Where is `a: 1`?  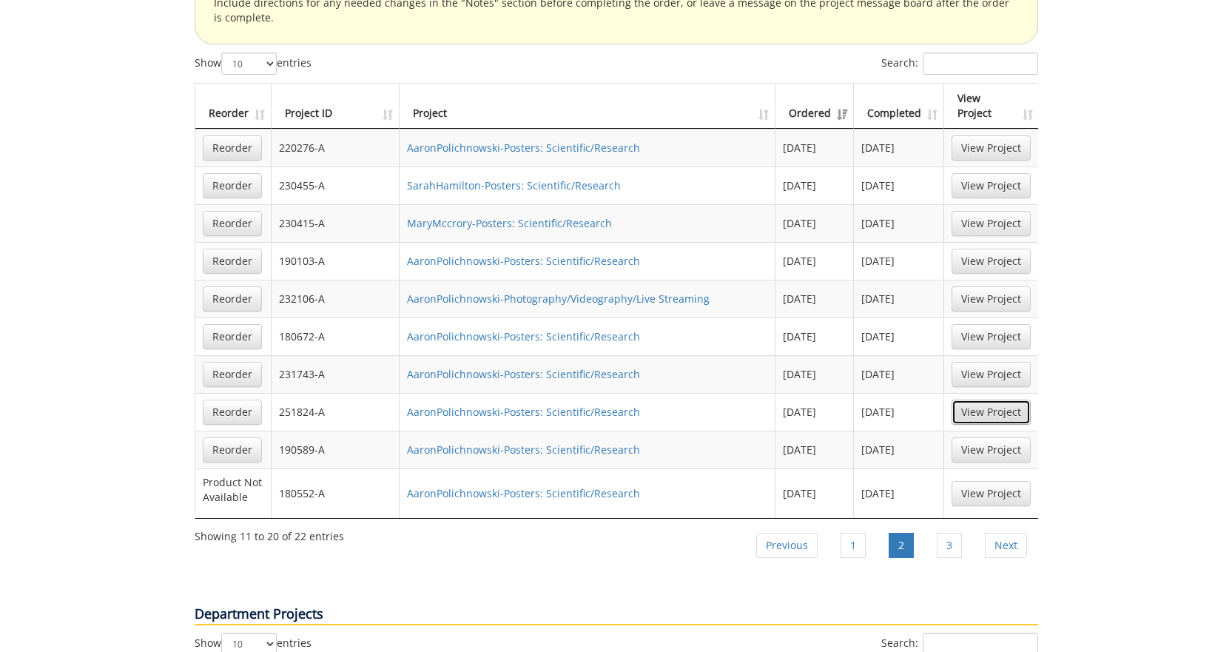
a: 1 is located at coordinates (853, 545).